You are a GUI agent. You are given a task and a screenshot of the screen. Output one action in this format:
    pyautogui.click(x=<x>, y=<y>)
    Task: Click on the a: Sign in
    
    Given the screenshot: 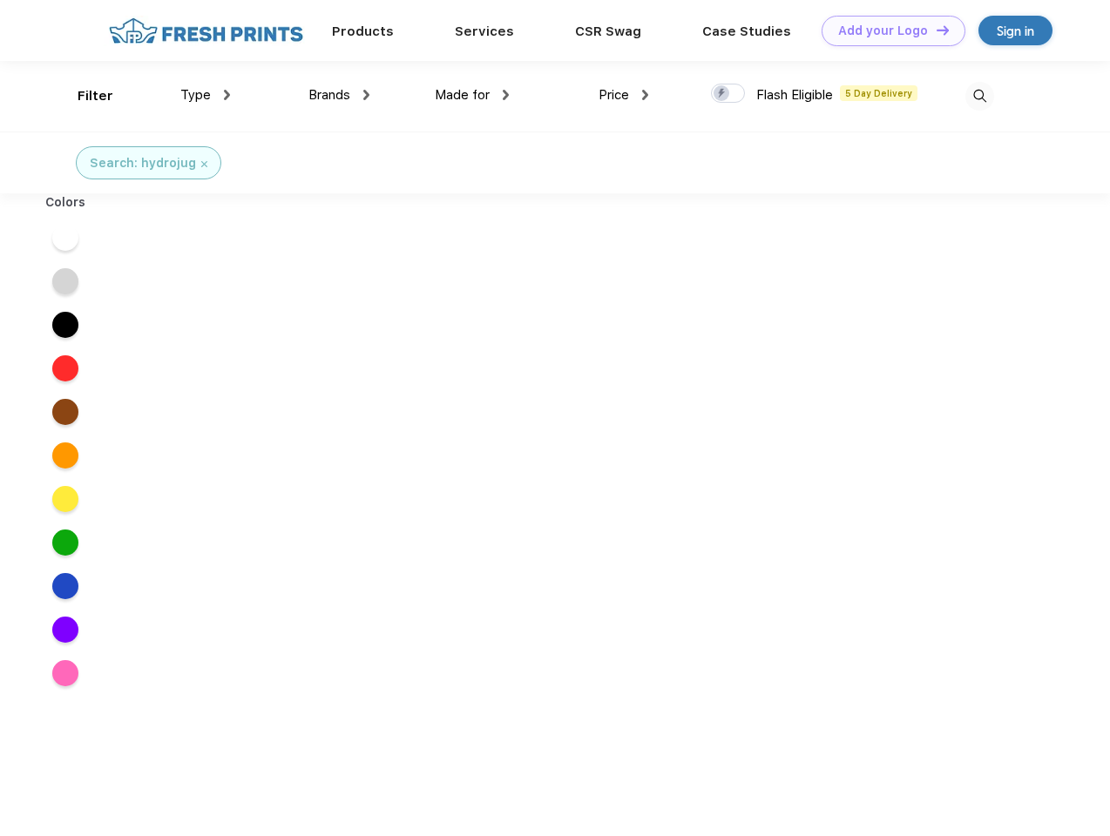 What is the action you would take?
    pyautogui.click(x=1015, y=30)
    